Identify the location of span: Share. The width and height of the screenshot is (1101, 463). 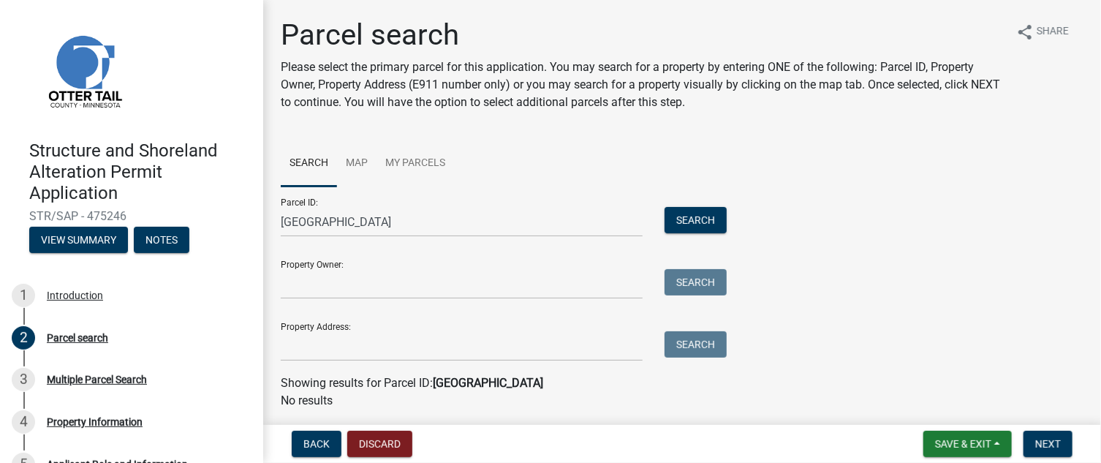
(1052, 32).